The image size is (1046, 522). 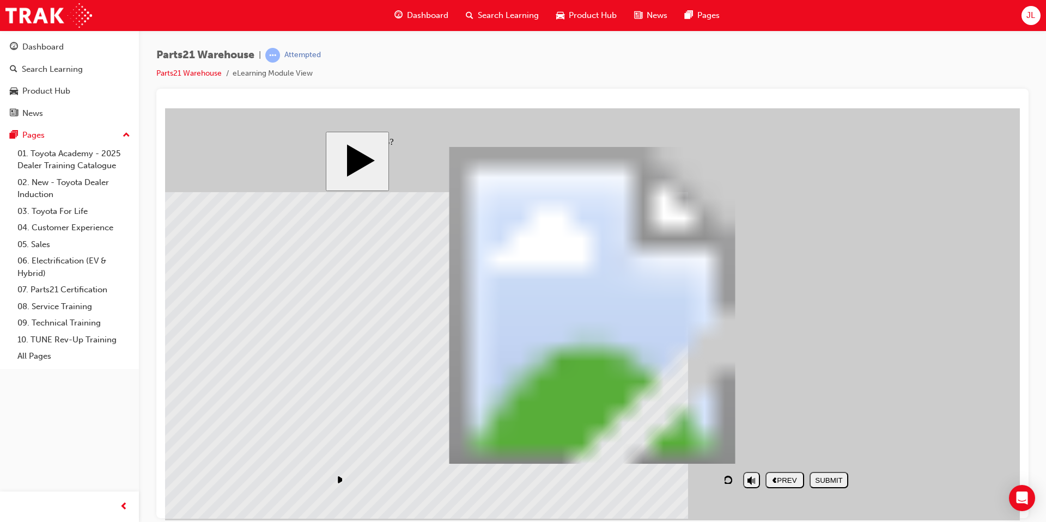 I want to click on a: 03. Toyota For Life, so click(x=74, y=211).